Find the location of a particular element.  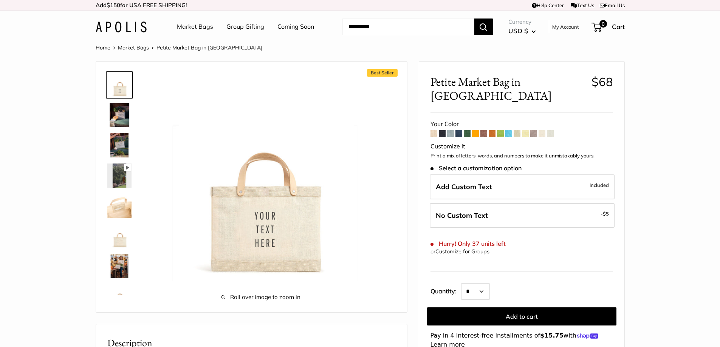

span: USD $ is located at coordinates (518, 31).